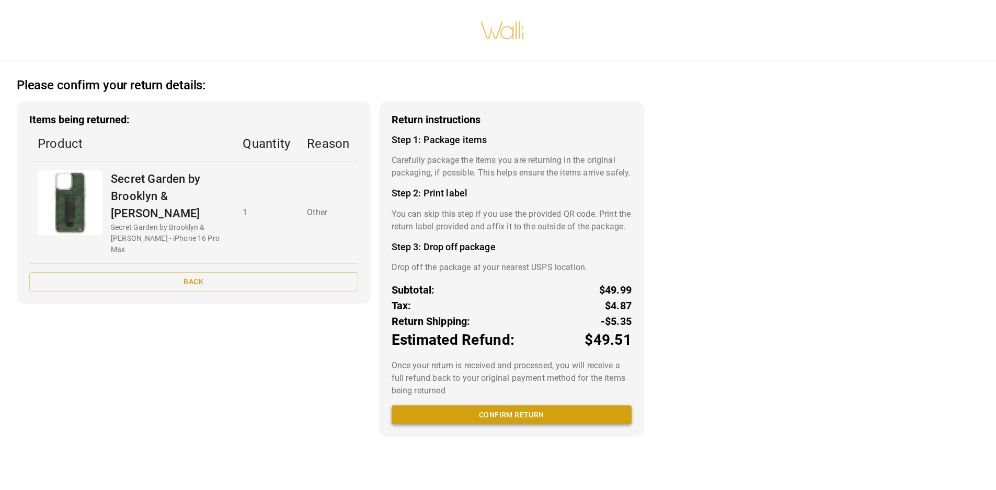 The width and height of the screenshot is (996, 490). Describe the element at coordinates (511, 167) in the screenshot. I see `p: Carefully package the items you are returning in the original packaging, if possible. This helps ...` at that location.